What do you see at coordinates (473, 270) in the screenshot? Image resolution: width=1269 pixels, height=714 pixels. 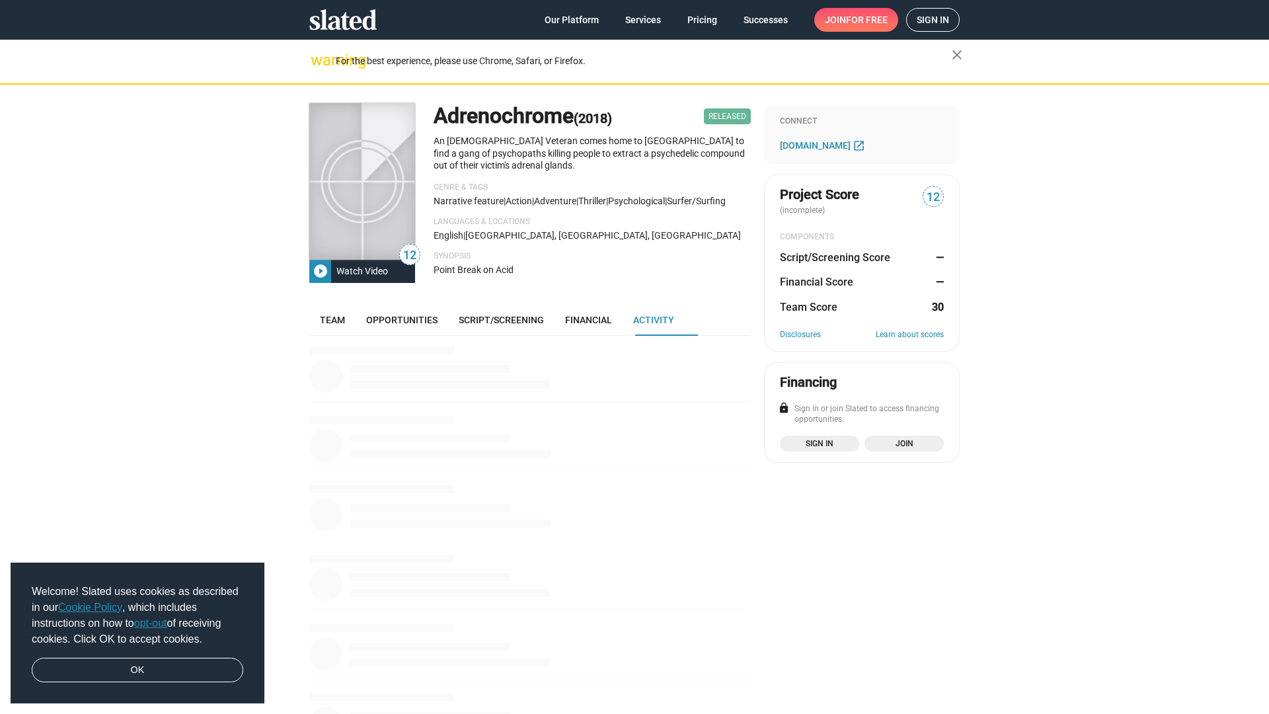 I see `span: Point Break on Acid` at bounding box center [473, 270].